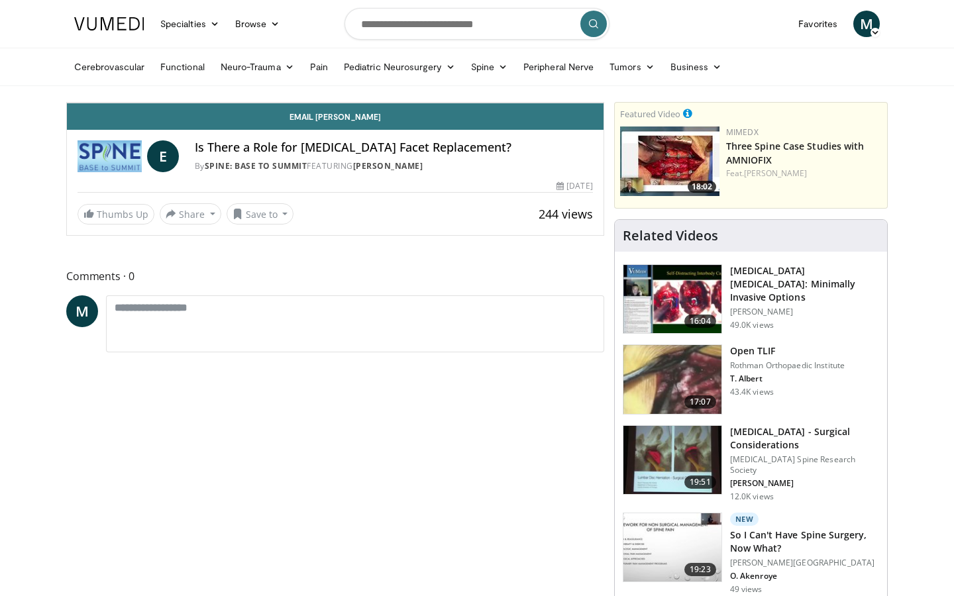 The height and width of the screenshot is (596, 954). What do you see at coordinates (742, 132) in the screenshot?
I see `a: MIMEDX` at bounding box center [742, 132].